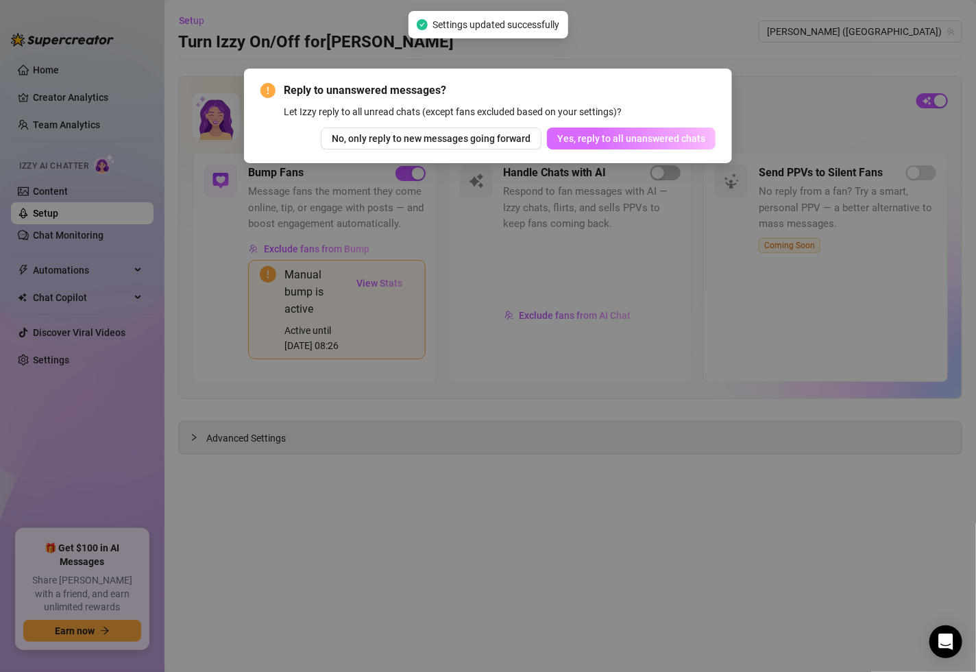 This screenshot has width=976, height=672. Describe the element at coordinates (431, 139) in the screenshot. I see `span: No, only reply to new messages going forward` at that location.